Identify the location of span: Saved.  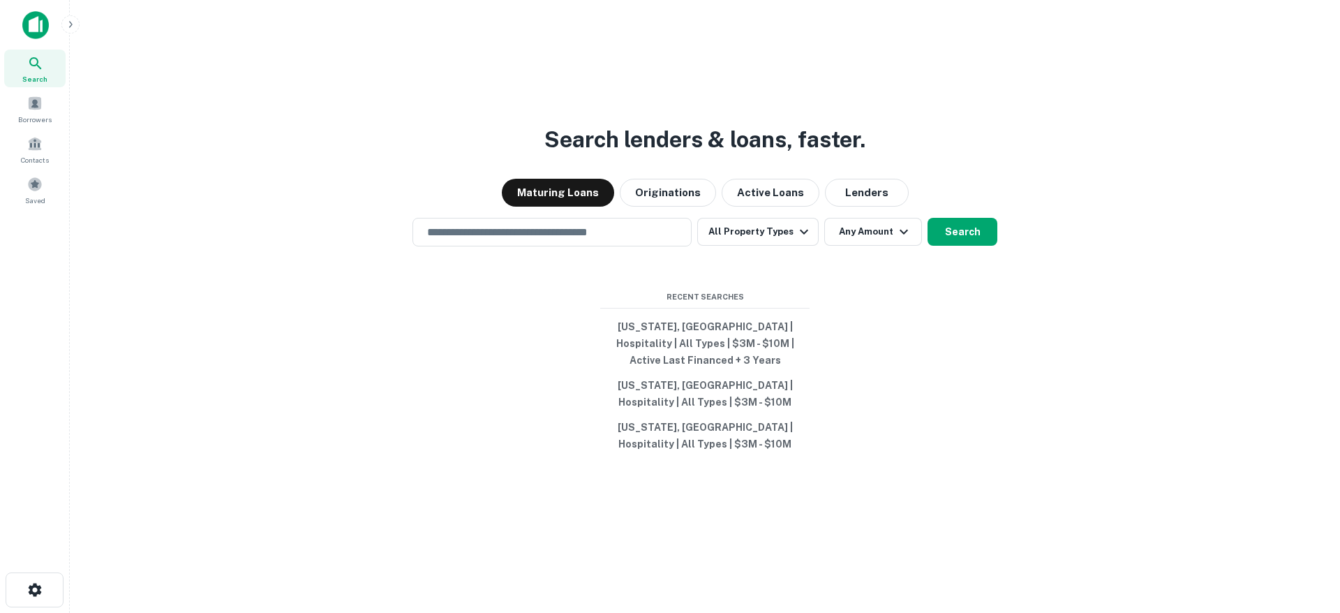
(35, 200).